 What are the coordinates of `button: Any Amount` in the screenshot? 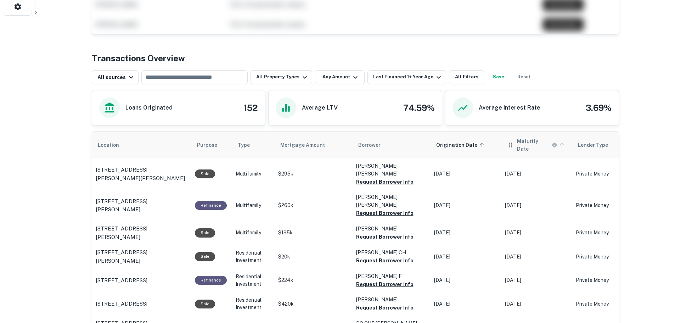 It's located at (340, 77).